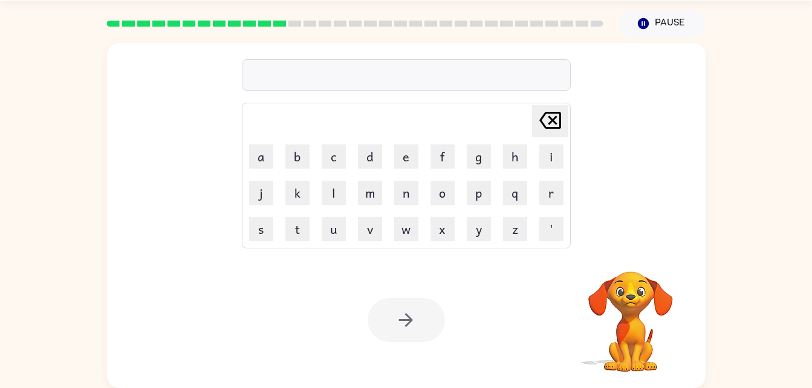 The height and width of the screenshot is (388, 812). I want to click on button: f, so click(443, 157).